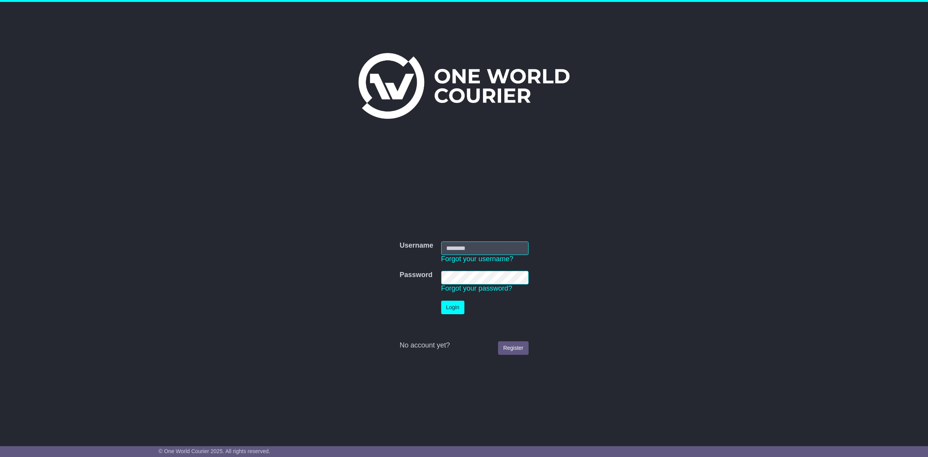 The height and width of the screenshot is (457, 928). What do you see at coordinates (416, 275) in the screenshot?
I see `label: Password` at bounding box center [416, 275].